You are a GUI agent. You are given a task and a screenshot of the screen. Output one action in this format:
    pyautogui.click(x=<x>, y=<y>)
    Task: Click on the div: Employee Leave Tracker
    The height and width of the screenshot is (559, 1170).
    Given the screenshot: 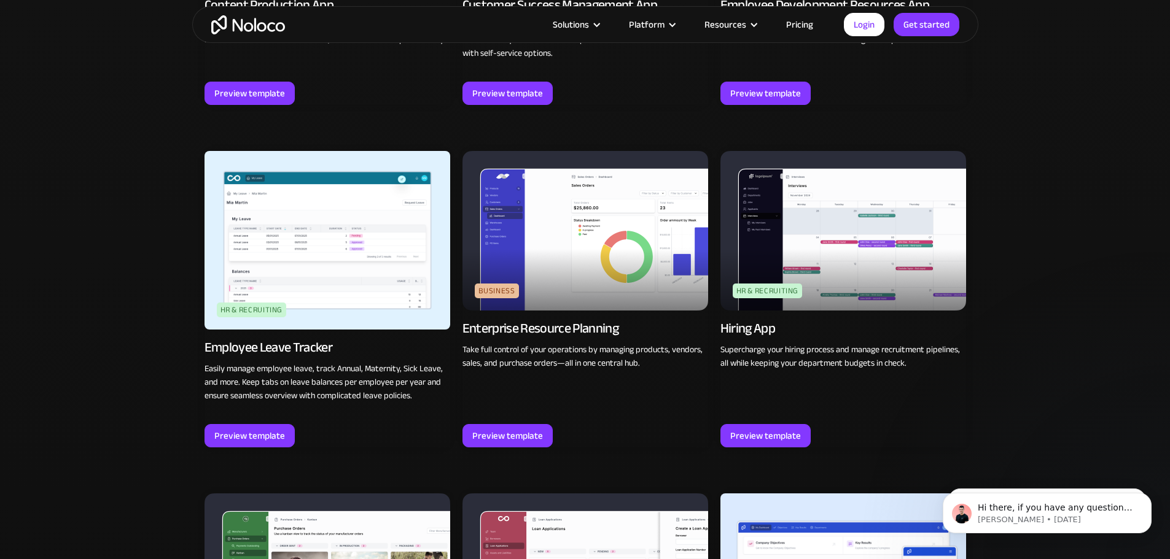 What is the action you would take?
    pyautogui.click(x=268, y=347)
    